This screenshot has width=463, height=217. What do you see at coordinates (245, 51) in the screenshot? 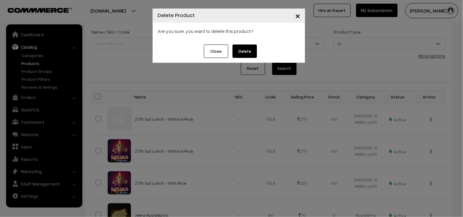
I see `button: Delete` at bounding box center [245, 51].